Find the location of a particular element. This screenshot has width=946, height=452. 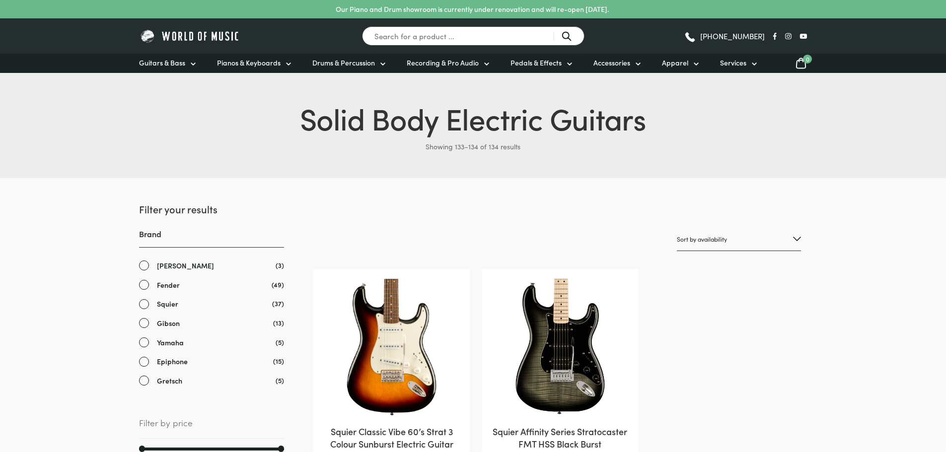

span: Pedals & Effects is located at coordinates (536, 63).